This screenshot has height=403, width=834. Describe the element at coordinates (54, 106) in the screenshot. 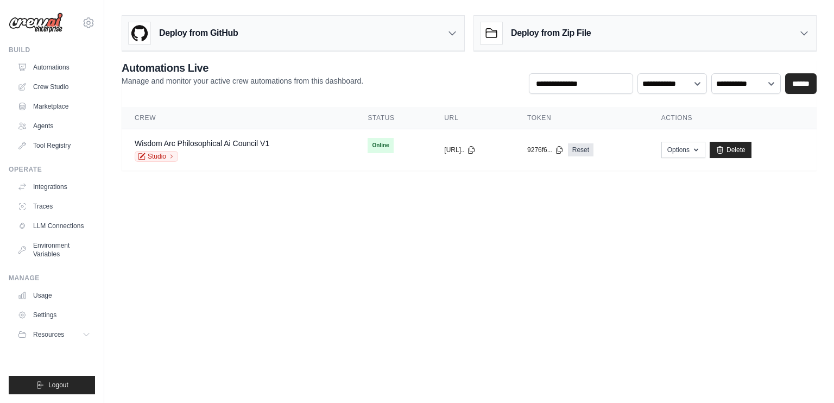

I see `a: Marketplace` at that location.